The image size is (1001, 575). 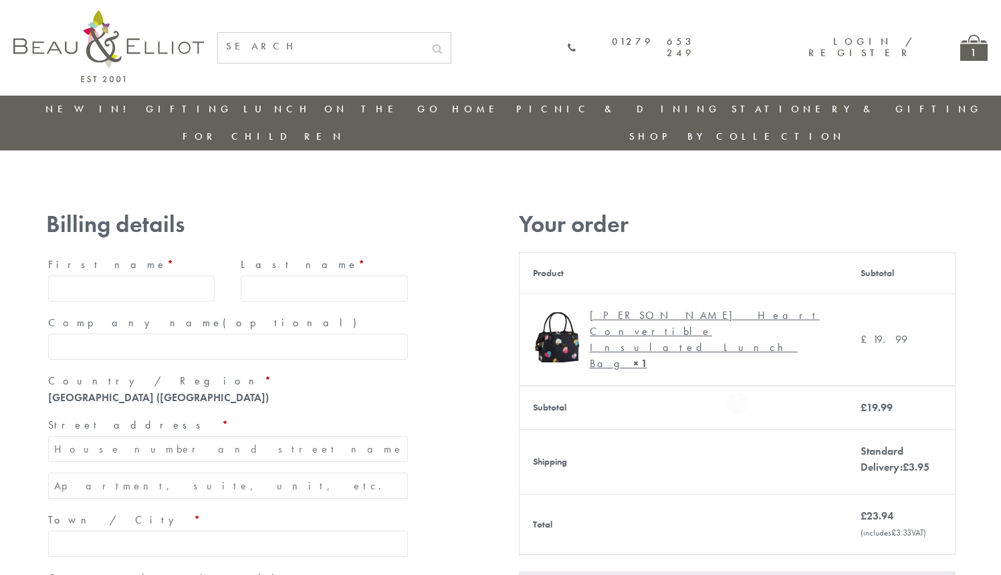 What do you see at coordinates (737, 224) in the screenshot?
I see `h3: Your order` at bounding box center [737, 224].